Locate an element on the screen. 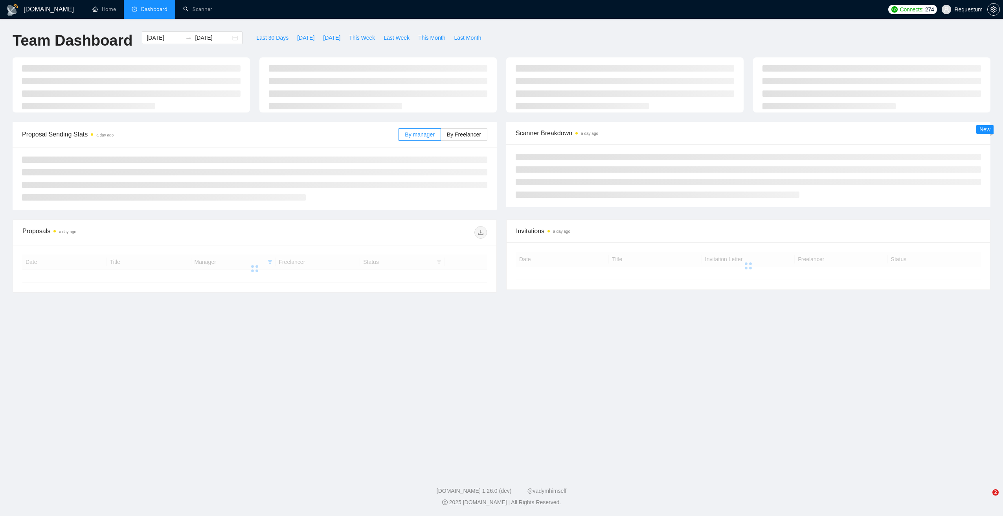 The width and height of the screenshot is (1003, 516). a: @vadymhimself is located at coordinates (547, 491).